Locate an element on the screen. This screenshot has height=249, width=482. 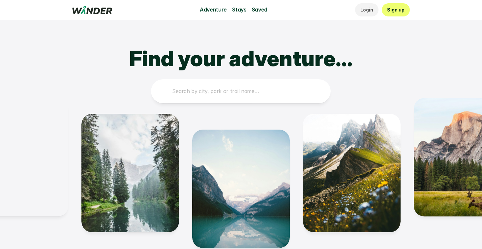
p: Adventure is located at coordinates (213, 10).